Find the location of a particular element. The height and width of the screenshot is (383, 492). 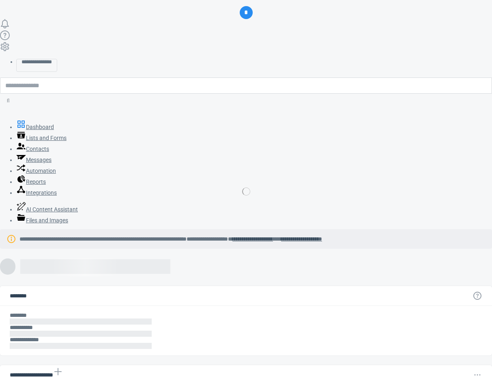

a: AI Content Assistant is located at coordinates (47, 209).